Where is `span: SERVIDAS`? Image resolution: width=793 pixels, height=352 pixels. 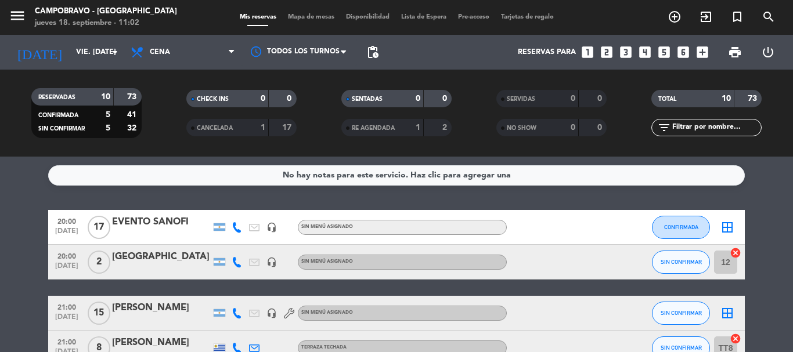 span: SERVIDAS is located at coordinates (521, 99).